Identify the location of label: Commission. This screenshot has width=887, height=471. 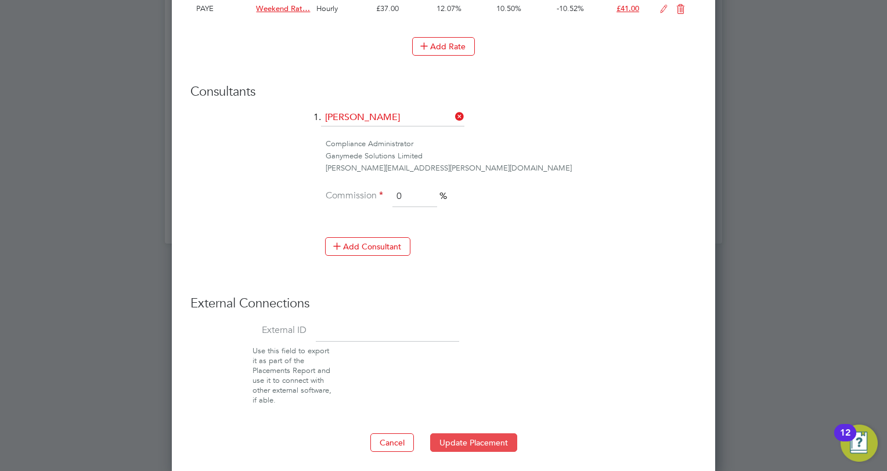
(354, 196).